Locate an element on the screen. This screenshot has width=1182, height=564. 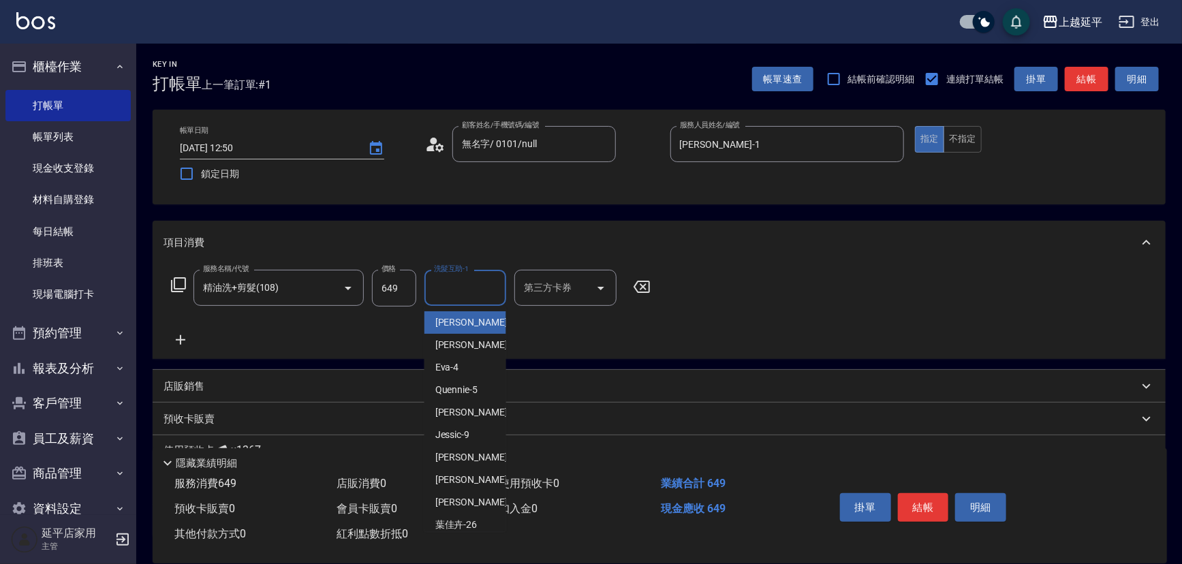
h2: Key In is located at coordinates (177, 64).